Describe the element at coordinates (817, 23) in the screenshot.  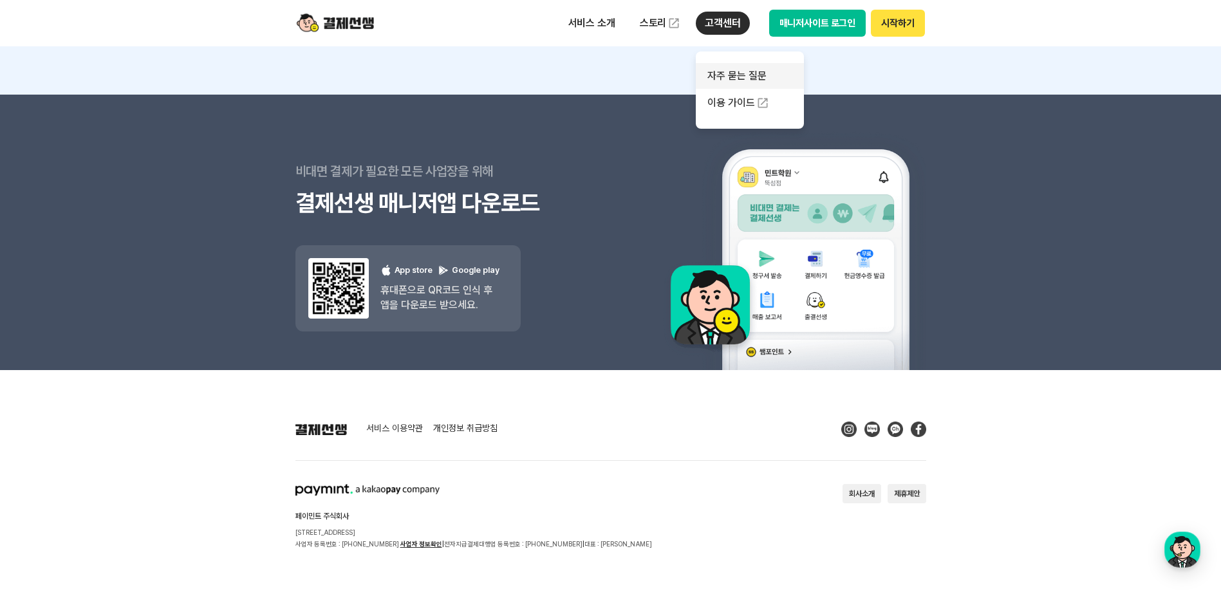
I see `button: 매니저사이트 로그인` at that location.